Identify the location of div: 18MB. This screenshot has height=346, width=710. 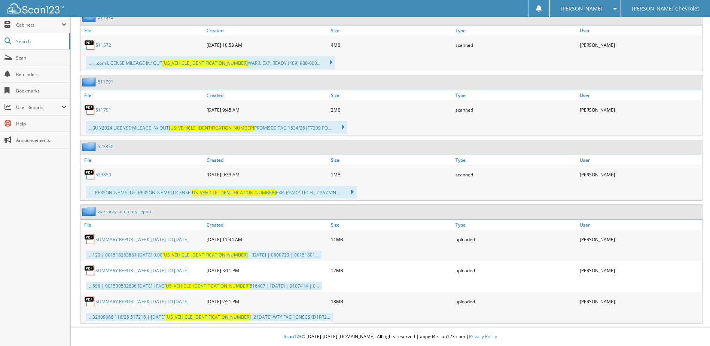
(391, 301).